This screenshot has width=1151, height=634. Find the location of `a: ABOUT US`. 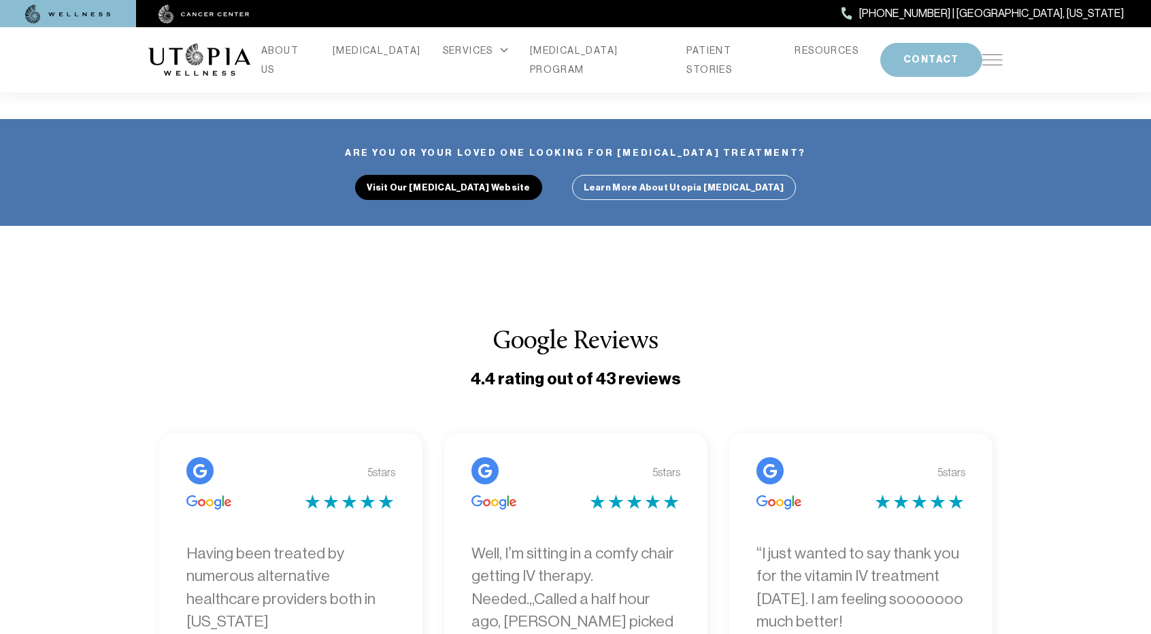

a: ABOUT US is located at coordinates (286, 60).